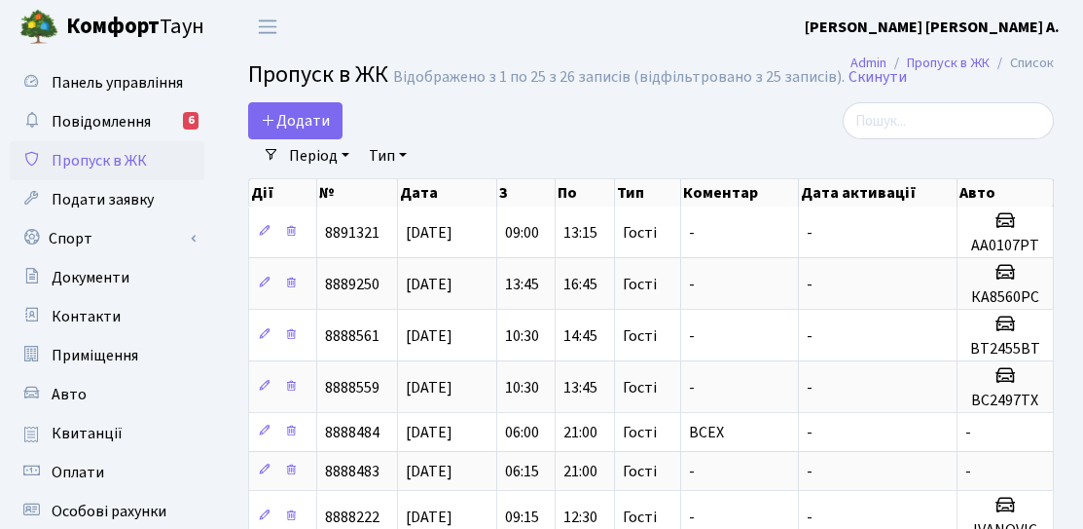 This screenshot has height=529, width=1083. I want to click on span: 12:30, so click(580, 517).